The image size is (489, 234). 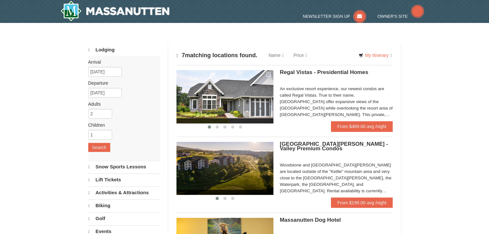 What do you see at coordinates (401, 16) in the screenshot?
I see `a: Owner's Site` at bounding box center [401, 16].